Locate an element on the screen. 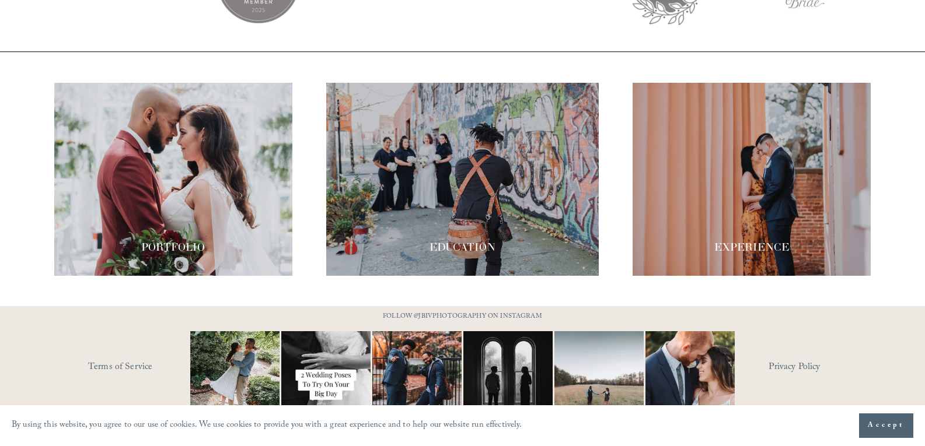 The height and width of the screenshot is (446, 925). a: Privacy Policy is located at coordinates (819, 367).